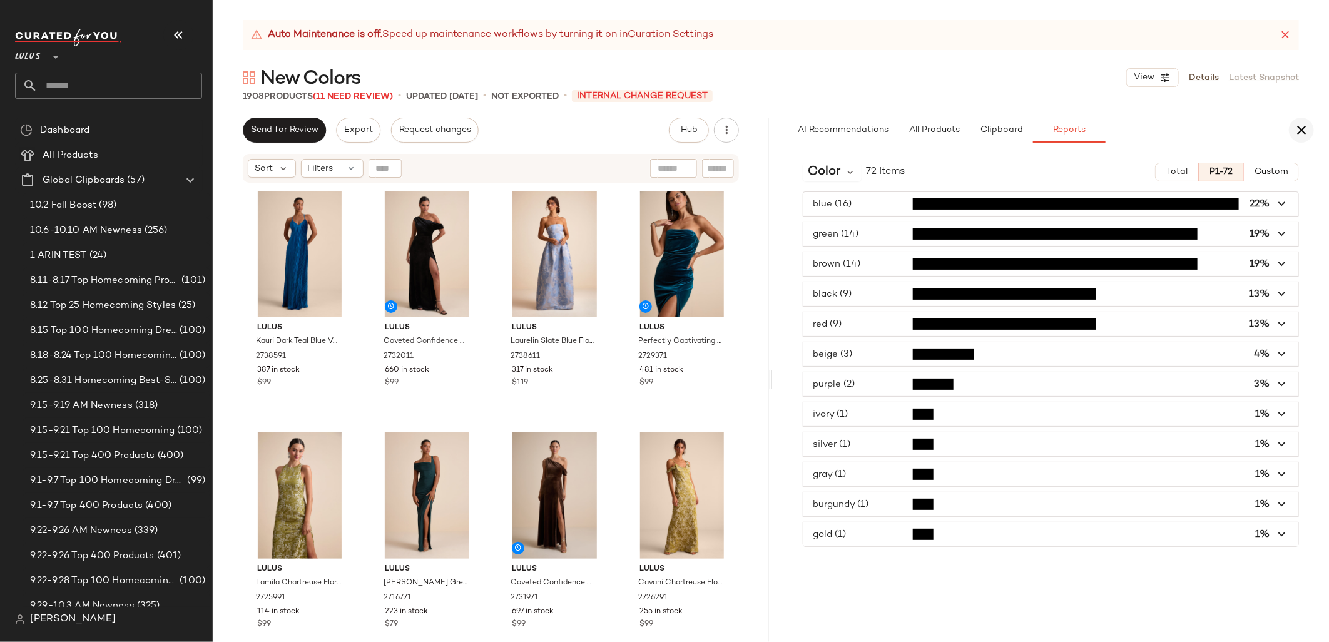 The height and width of the screenshot is (642, 1329). I want to click on img: cfy_white_logo.C9jOOHJF.svg, so click(68, 38).